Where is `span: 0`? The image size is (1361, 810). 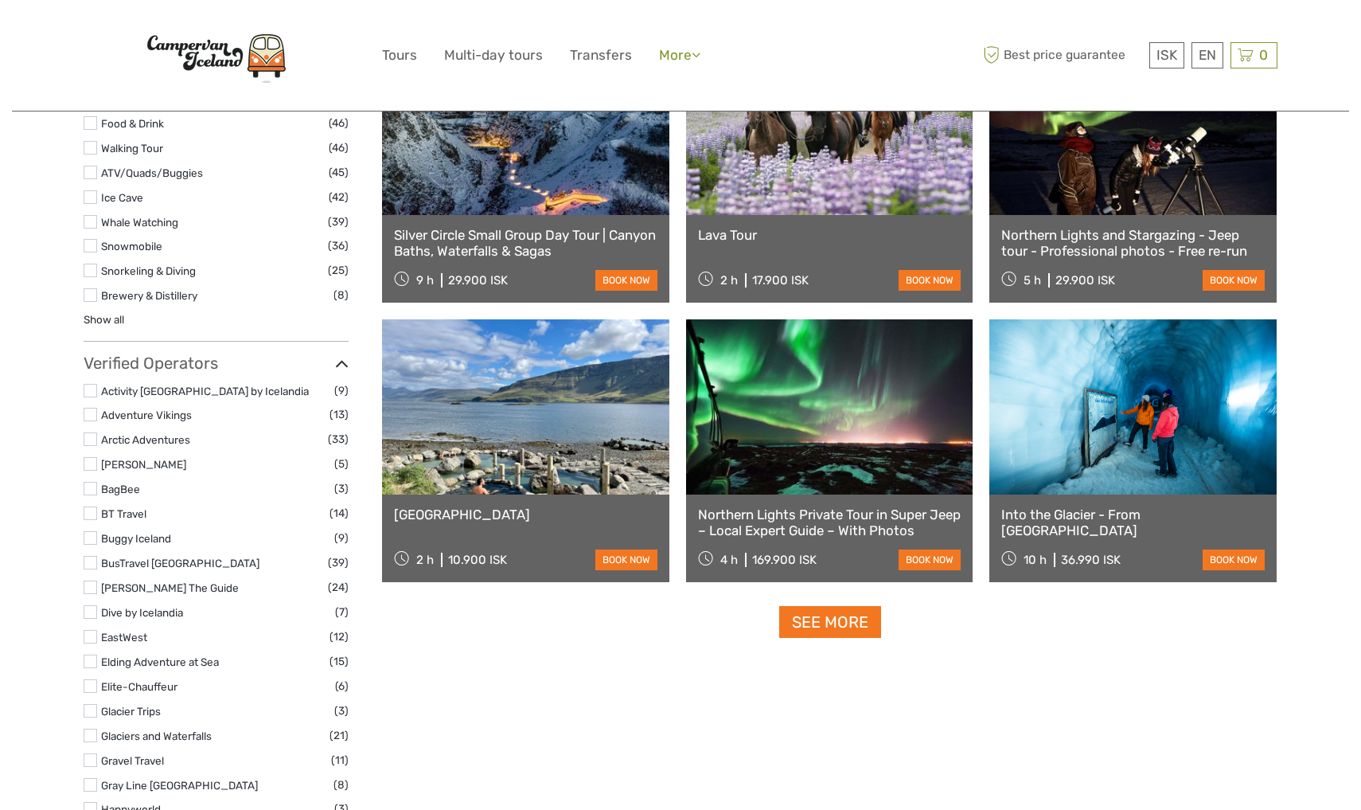
span: 0 is located at coordinates (1263, 55).